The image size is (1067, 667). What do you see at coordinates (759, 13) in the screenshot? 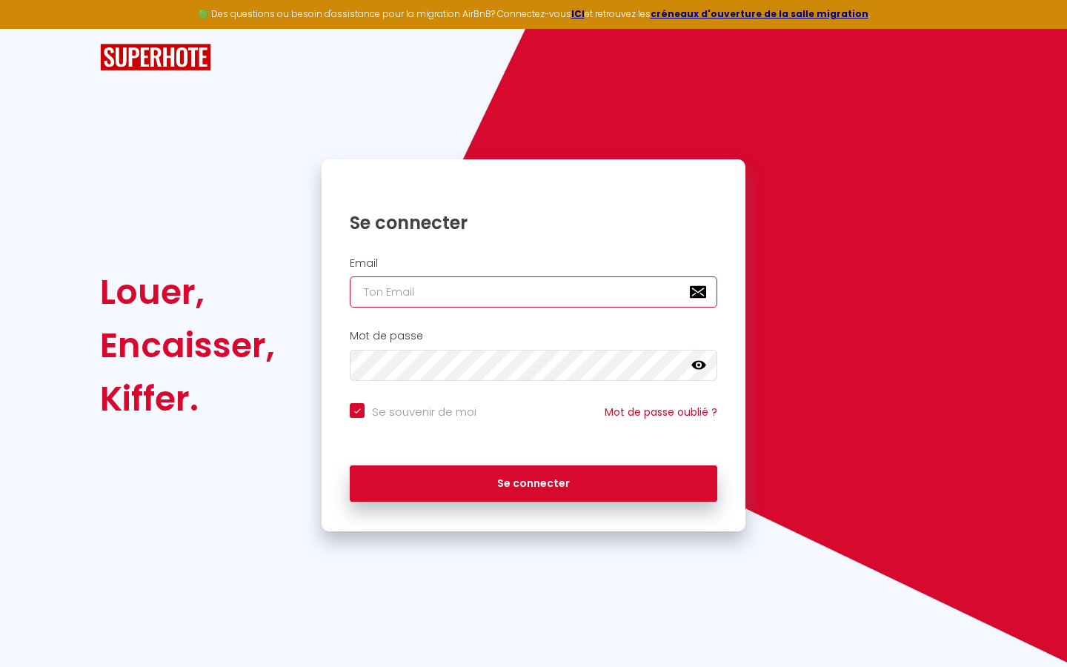
I see `strong: créneaux d'ouverture de la salle migration` at bounding box center [759, 13].